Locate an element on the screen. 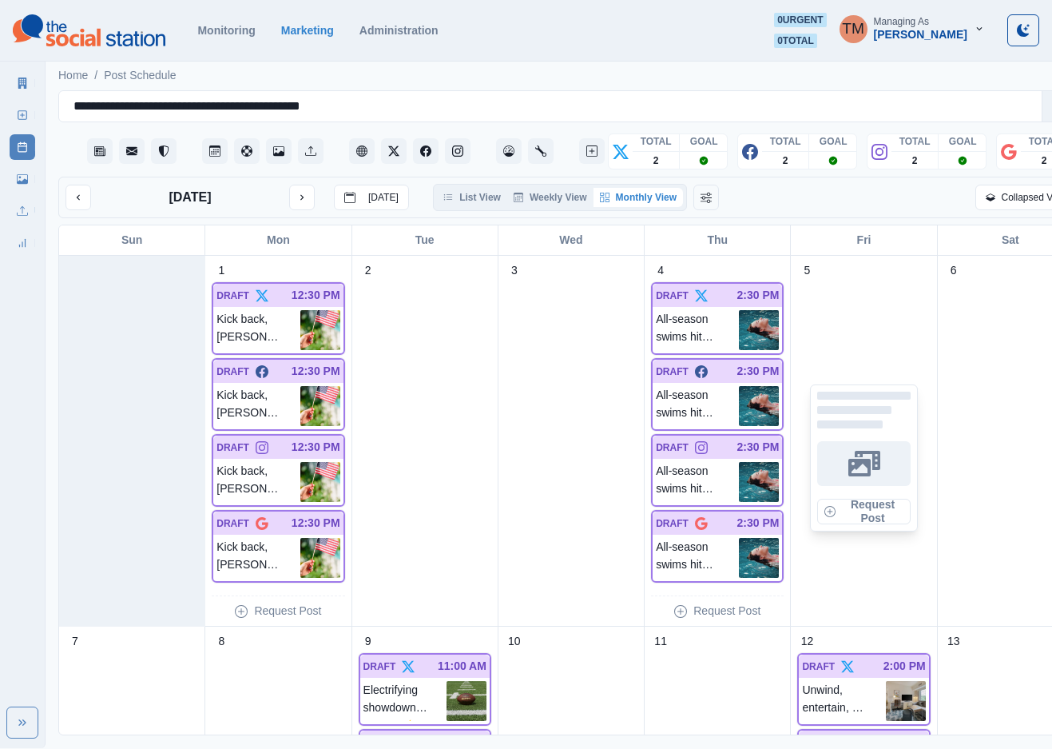 This screenshot has height=749, width=1052. span: 0 total is located at coordinates (796, 41).